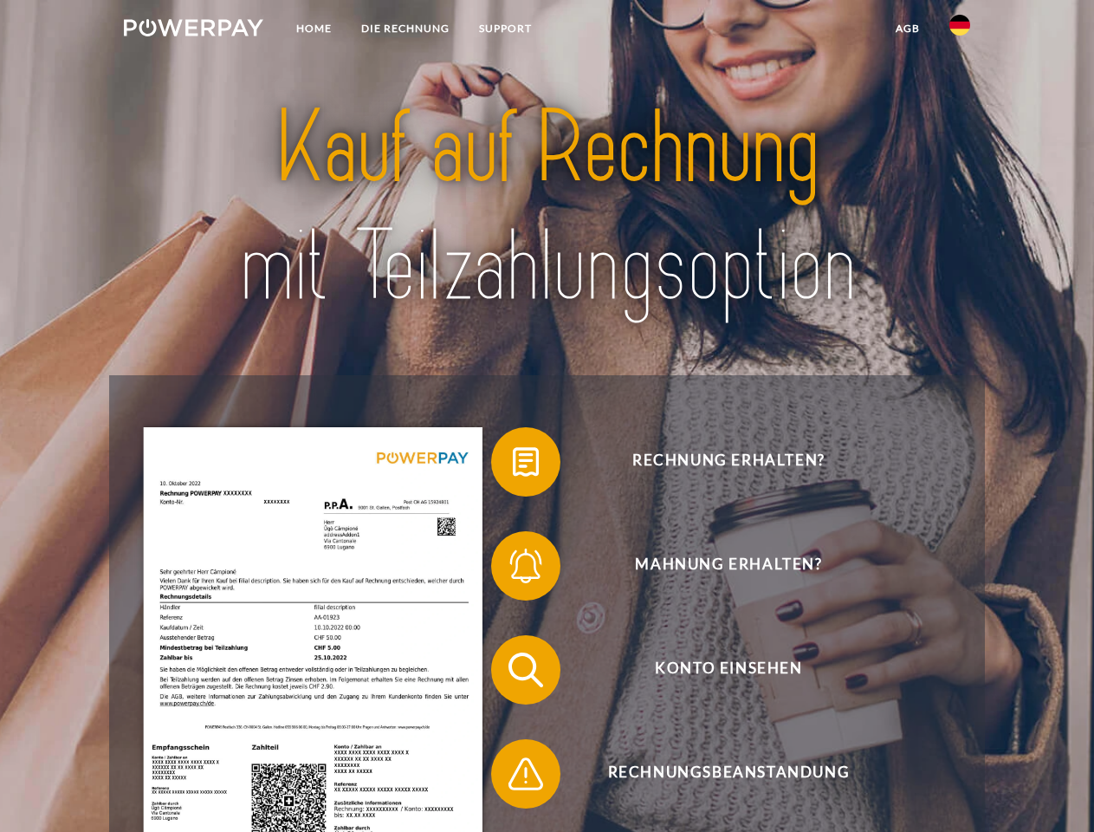 This screenshot has width=1094, height=832. I want to click on span: Konto einsehen, so click(728, 670).